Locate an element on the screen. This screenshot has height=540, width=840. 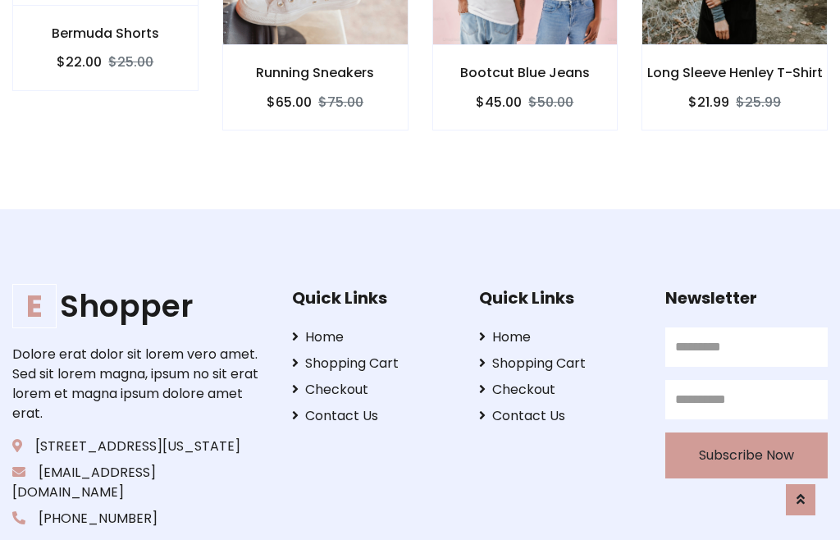
h5: Newsletter is located at coordinates (747, 298).